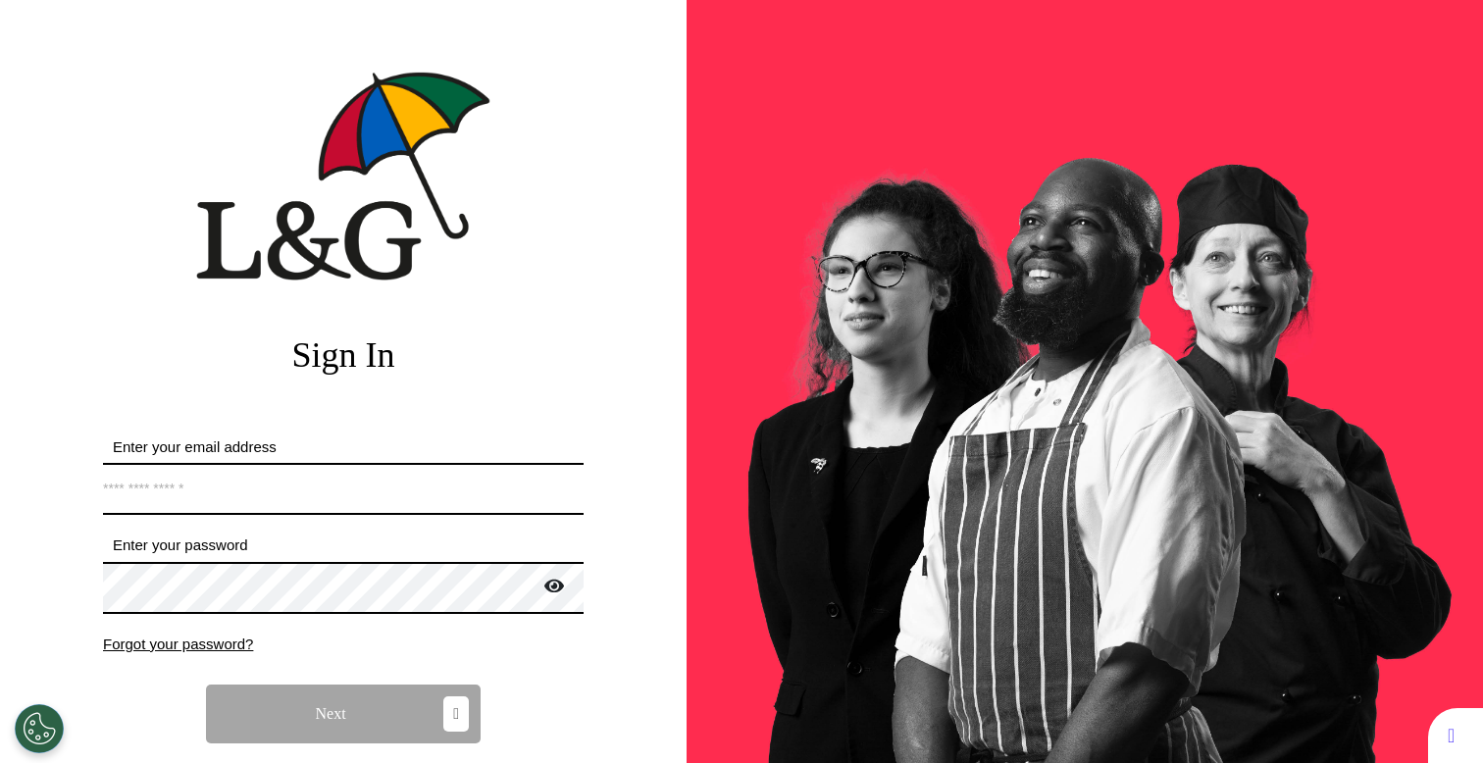 This screenshot has width=1483, height=763. I want to click on button: Next, so click(343, 714).